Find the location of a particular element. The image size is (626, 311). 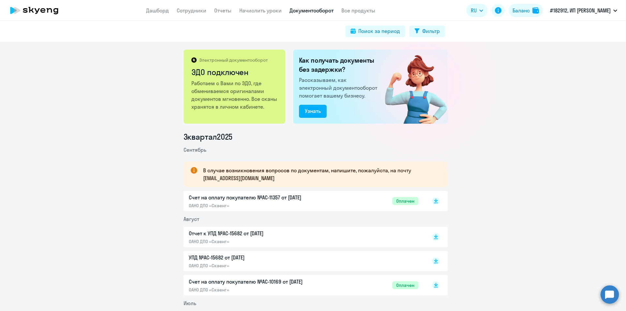

button: Поиск за период is located at coordinates (375, 31).